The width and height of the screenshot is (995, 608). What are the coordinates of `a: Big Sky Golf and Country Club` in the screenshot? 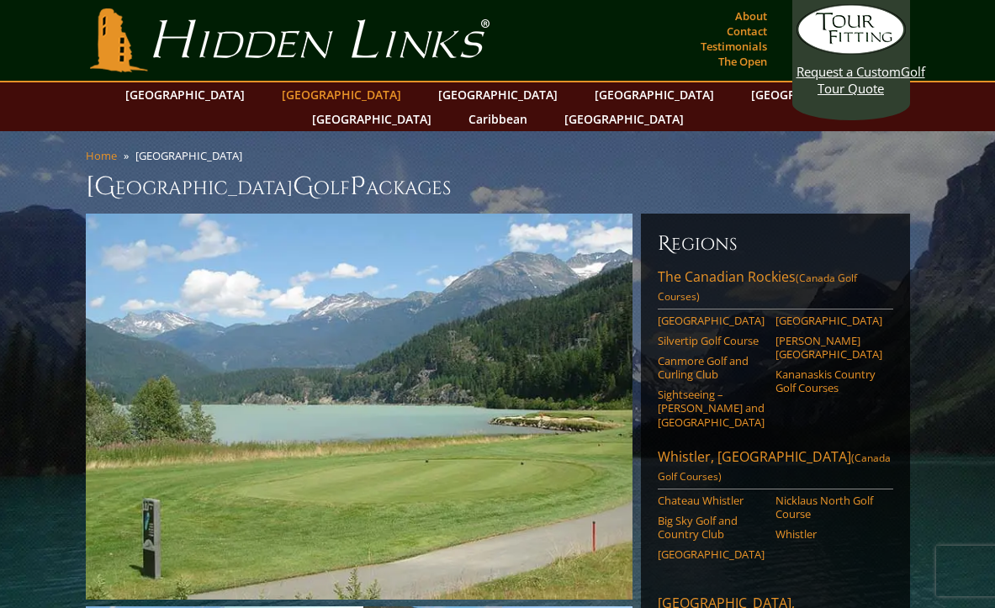 It's located at (710, 527).